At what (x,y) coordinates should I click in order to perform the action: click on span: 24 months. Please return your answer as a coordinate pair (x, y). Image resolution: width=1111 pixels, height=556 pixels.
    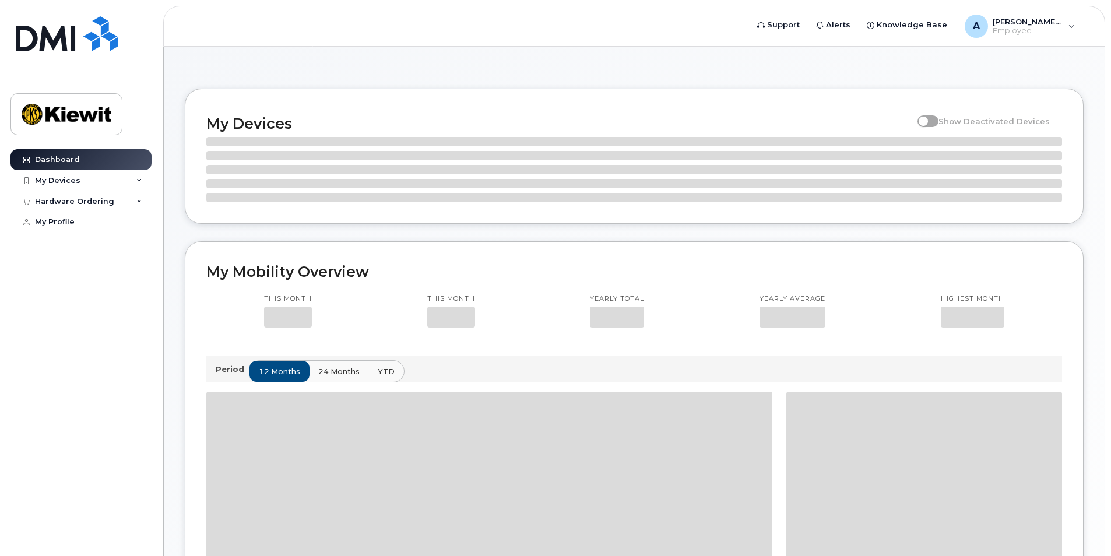
    Looking at the image, I should click on (339, 371).